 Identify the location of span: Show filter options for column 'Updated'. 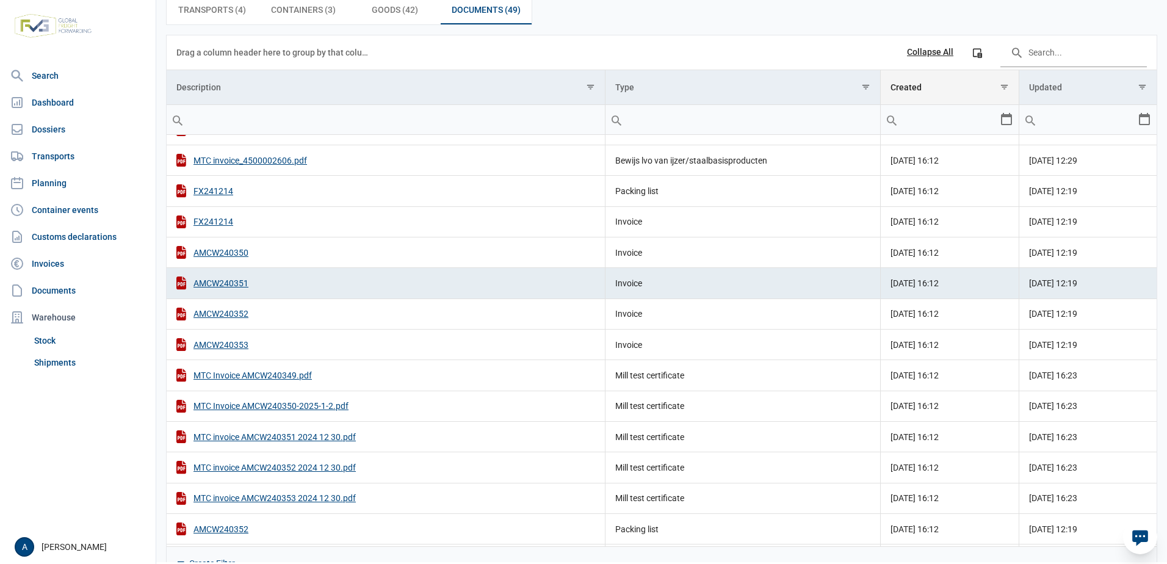
(1142, 87).